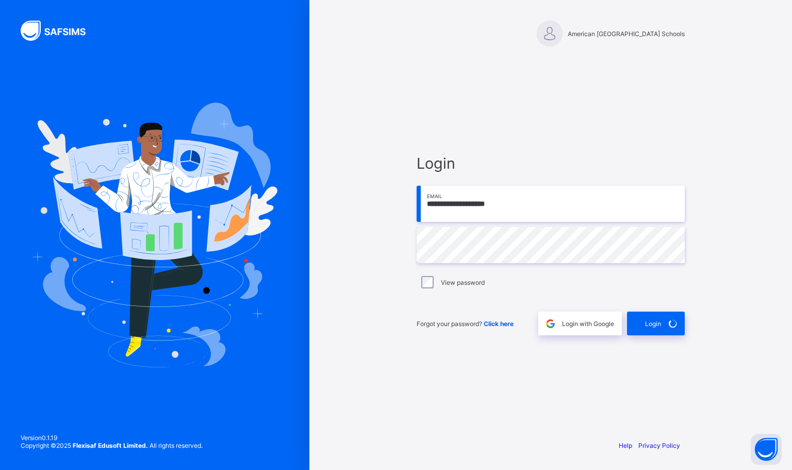 This screenshot has width=792, height=470. What do you see at coordinates (155, 235) in the screenshot?
I see `img: Hero Image` at bounding box center [155, 235].